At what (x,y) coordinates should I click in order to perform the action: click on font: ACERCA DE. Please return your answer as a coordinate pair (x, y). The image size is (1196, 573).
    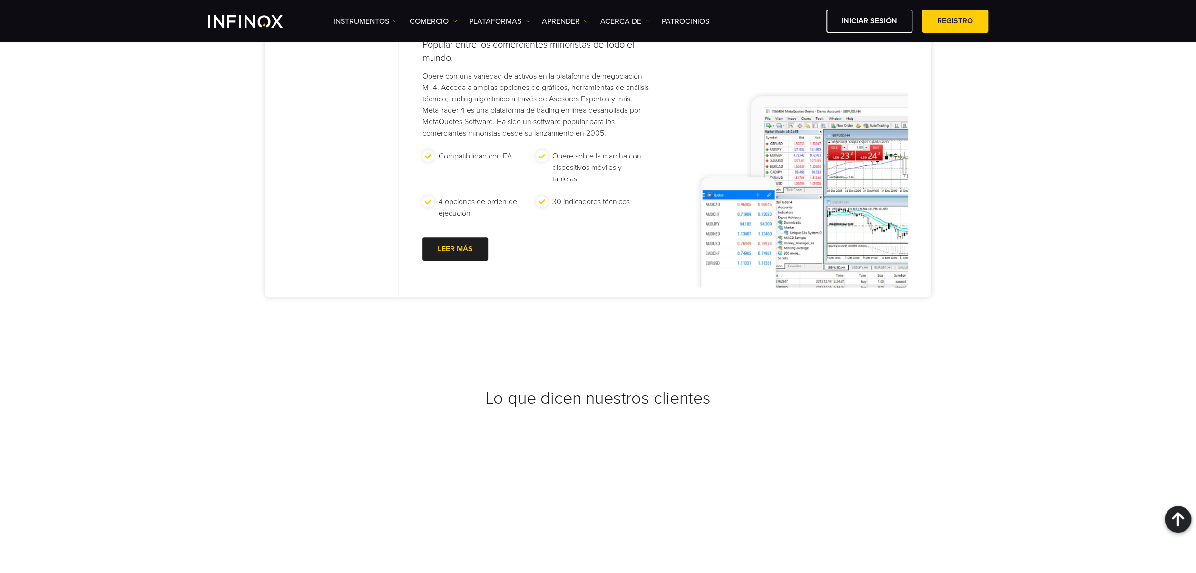
    Looking at the image, I should click on (621, 21).